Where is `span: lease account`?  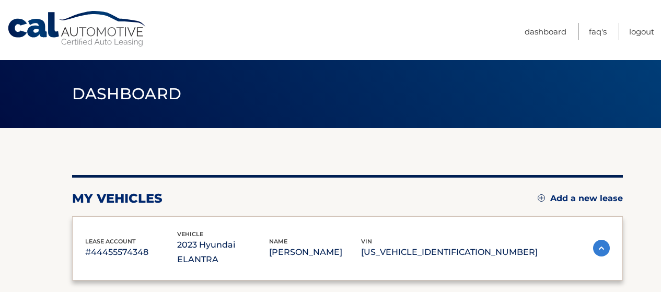 span: lease account is located at coordinates (110, 241).